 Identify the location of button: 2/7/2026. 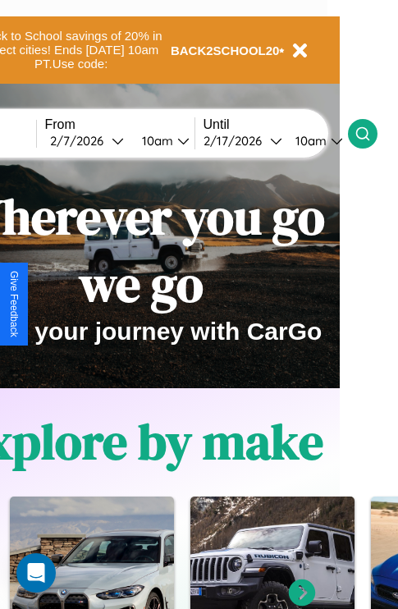
(87, 140).